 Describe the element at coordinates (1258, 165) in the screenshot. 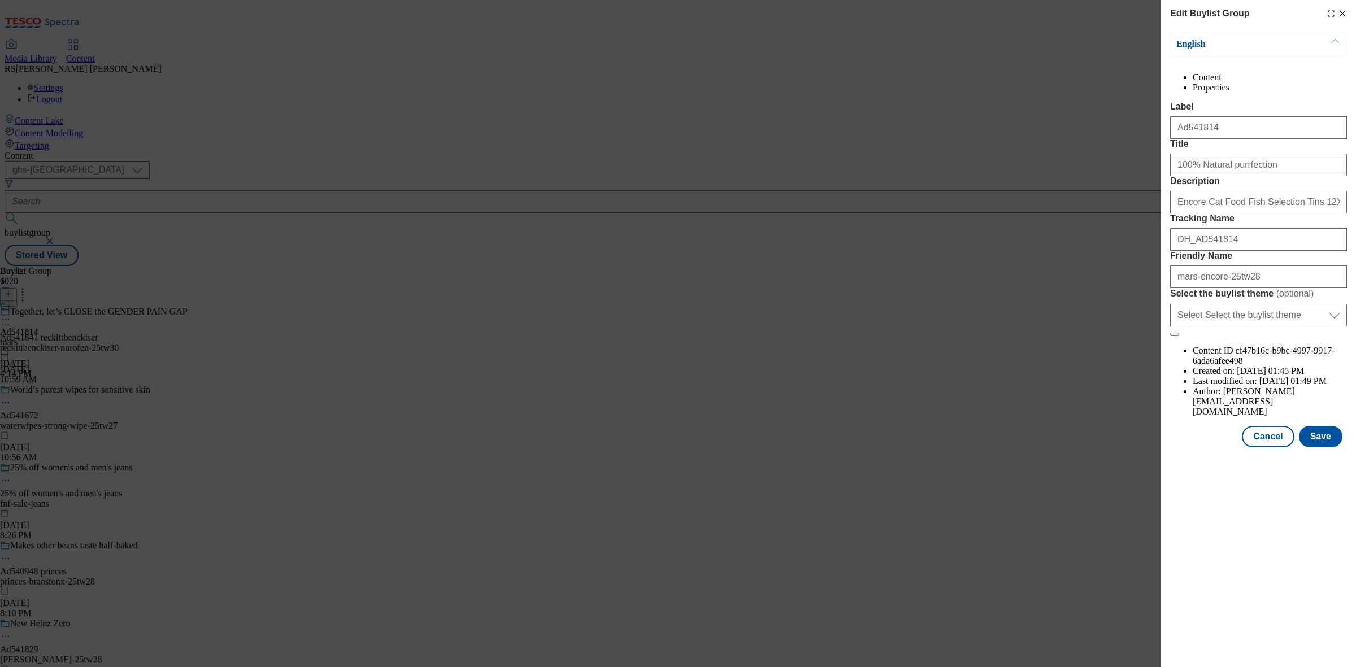

I see `input: Enter Title` at that location.